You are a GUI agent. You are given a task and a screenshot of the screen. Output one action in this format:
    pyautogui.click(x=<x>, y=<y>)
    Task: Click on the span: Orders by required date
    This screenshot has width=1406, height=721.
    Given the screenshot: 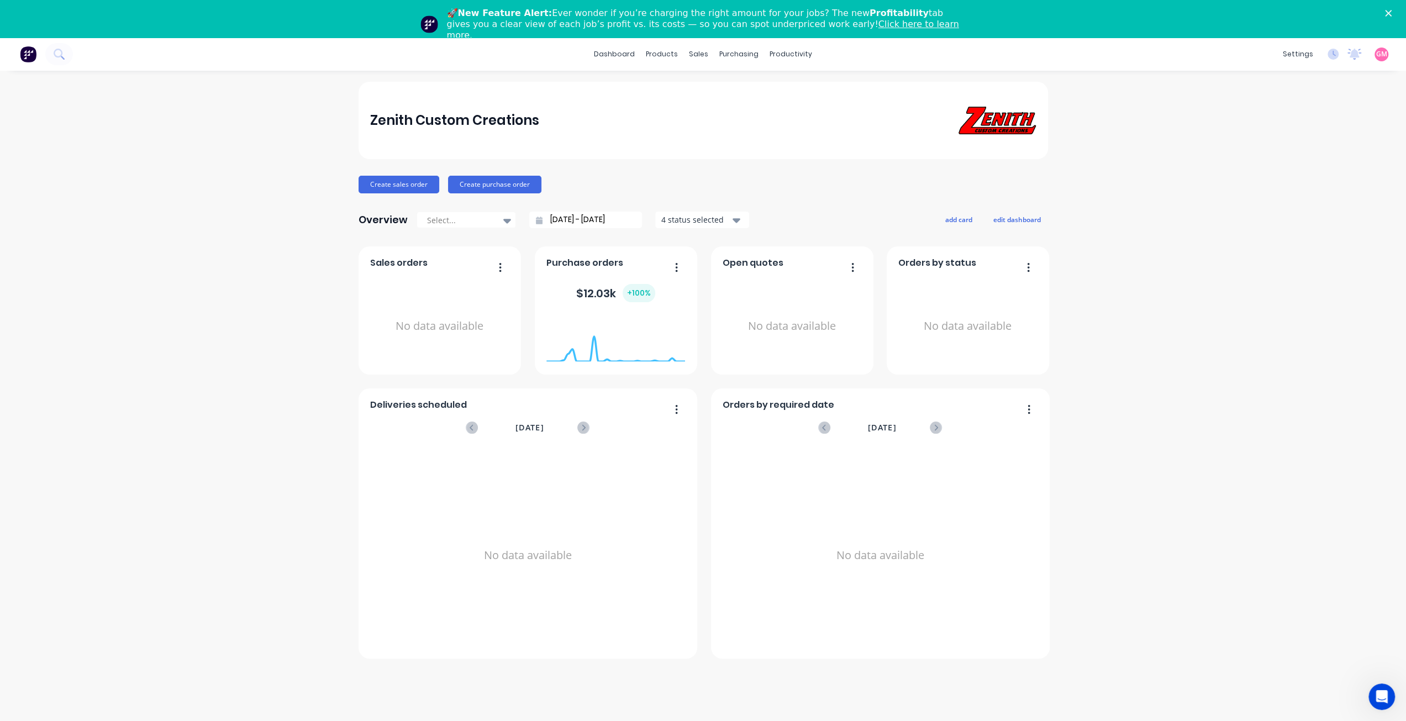 What is the action you would take?
    pyautogui.click(x=778, y=405)
    